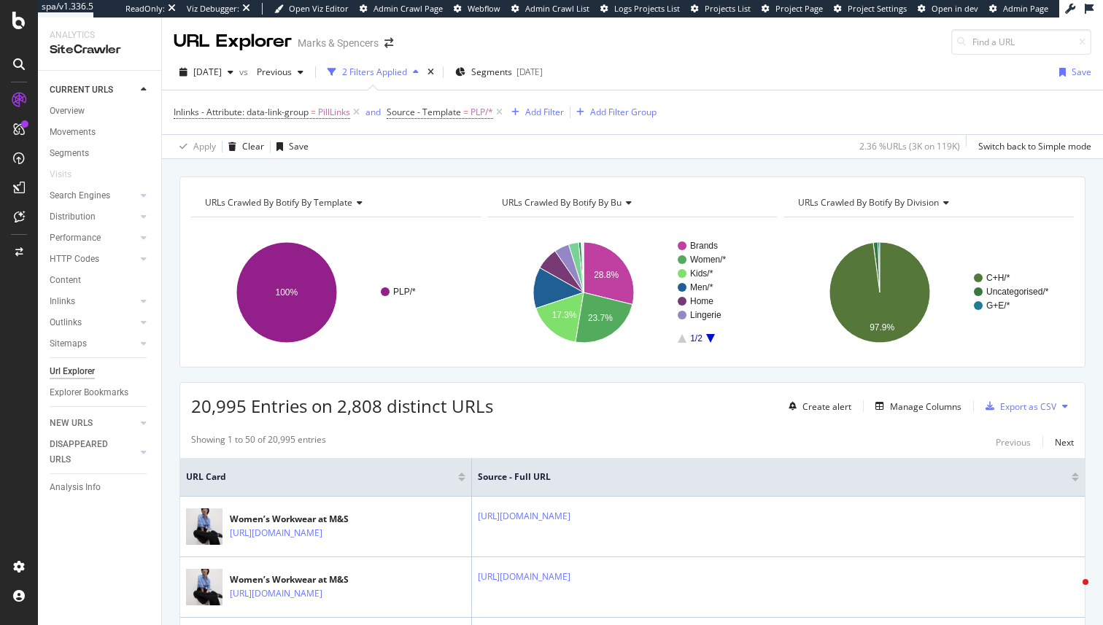 The width and height of the screenshot is (1103, 625). What do you see at coordinates (279, 202) in the screenshot?
I see `span: URLs Crawled By Botify By template` at bounding box center [279, 202].